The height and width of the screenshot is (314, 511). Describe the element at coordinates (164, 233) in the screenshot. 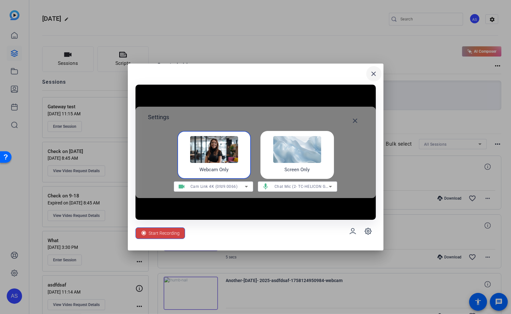

I see `span: Start Recording` at that location.